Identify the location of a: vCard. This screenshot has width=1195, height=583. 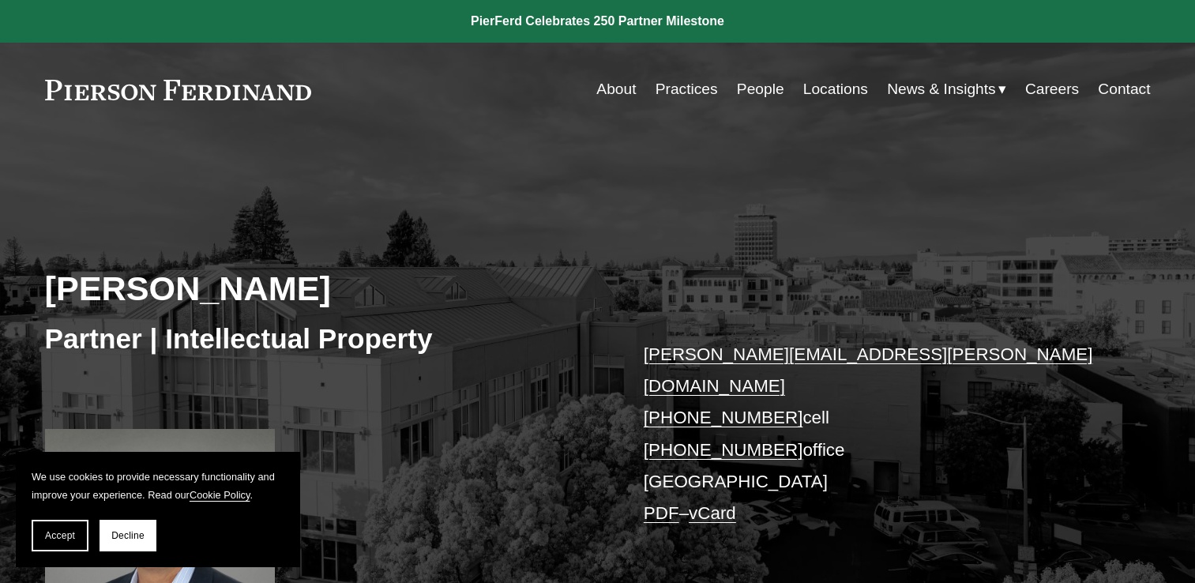
(712, 513).